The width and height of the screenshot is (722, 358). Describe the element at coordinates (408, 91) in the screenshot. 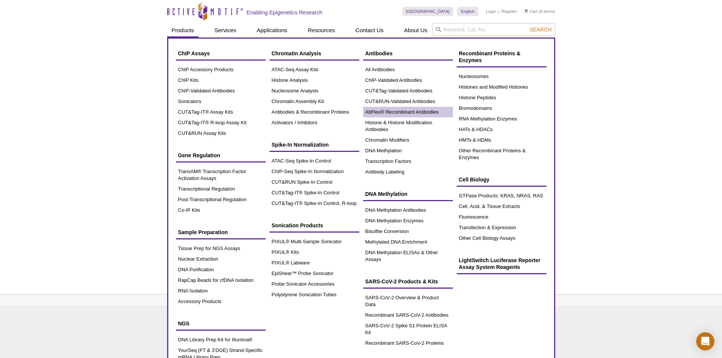

I see `a: CUT&Tag-Validated Antibodies` at that location.